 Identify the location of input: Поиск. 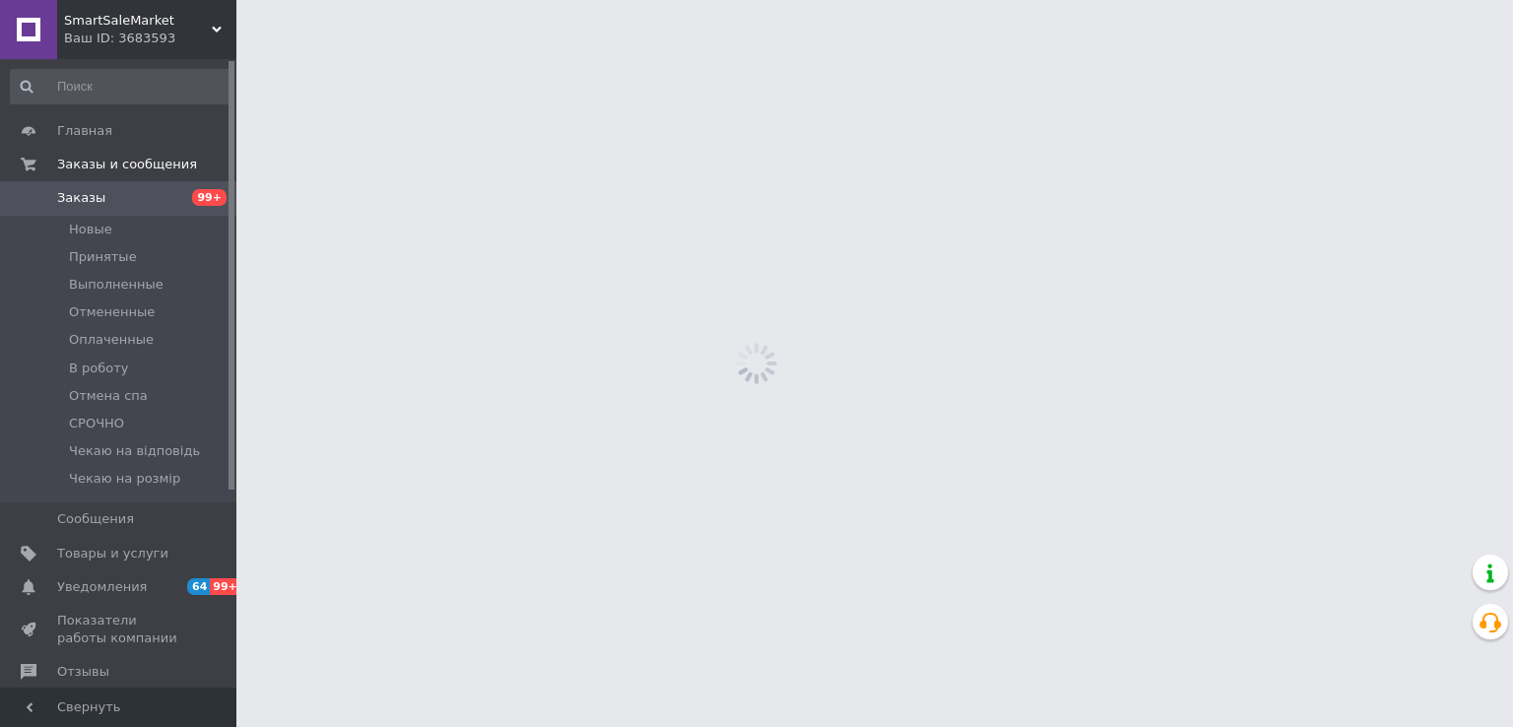
(121, 87).